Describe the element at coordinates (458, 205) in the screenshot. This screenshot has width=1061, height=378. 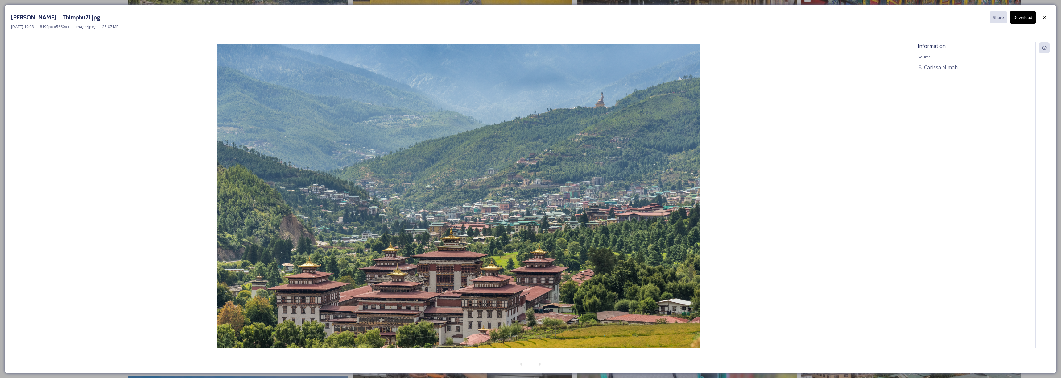
I see `img: Marcus%20Westberg%20_%20Thimphu71.jpg` at that location.